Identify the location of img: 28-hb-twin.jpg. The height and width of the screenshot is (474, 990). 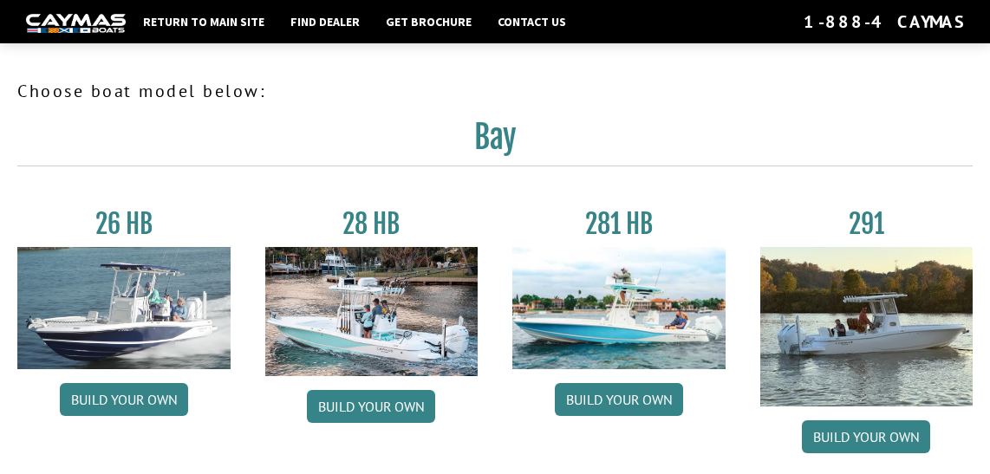
(619, 308).